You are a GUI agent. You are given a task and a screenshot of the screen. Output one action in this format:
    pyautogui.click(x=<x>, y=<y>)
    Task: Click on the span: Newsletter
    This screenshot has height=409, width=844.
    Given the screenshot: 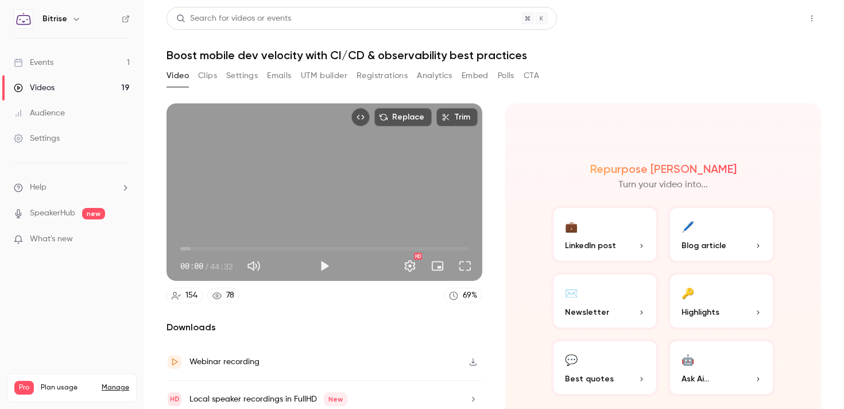 What is the action you would take?
    pyautogui.click(x=587, y=312)
    